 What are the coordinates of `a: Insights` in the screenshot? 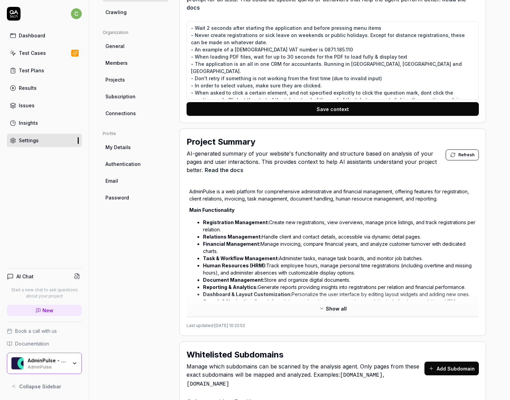 It's located at (44, 123).